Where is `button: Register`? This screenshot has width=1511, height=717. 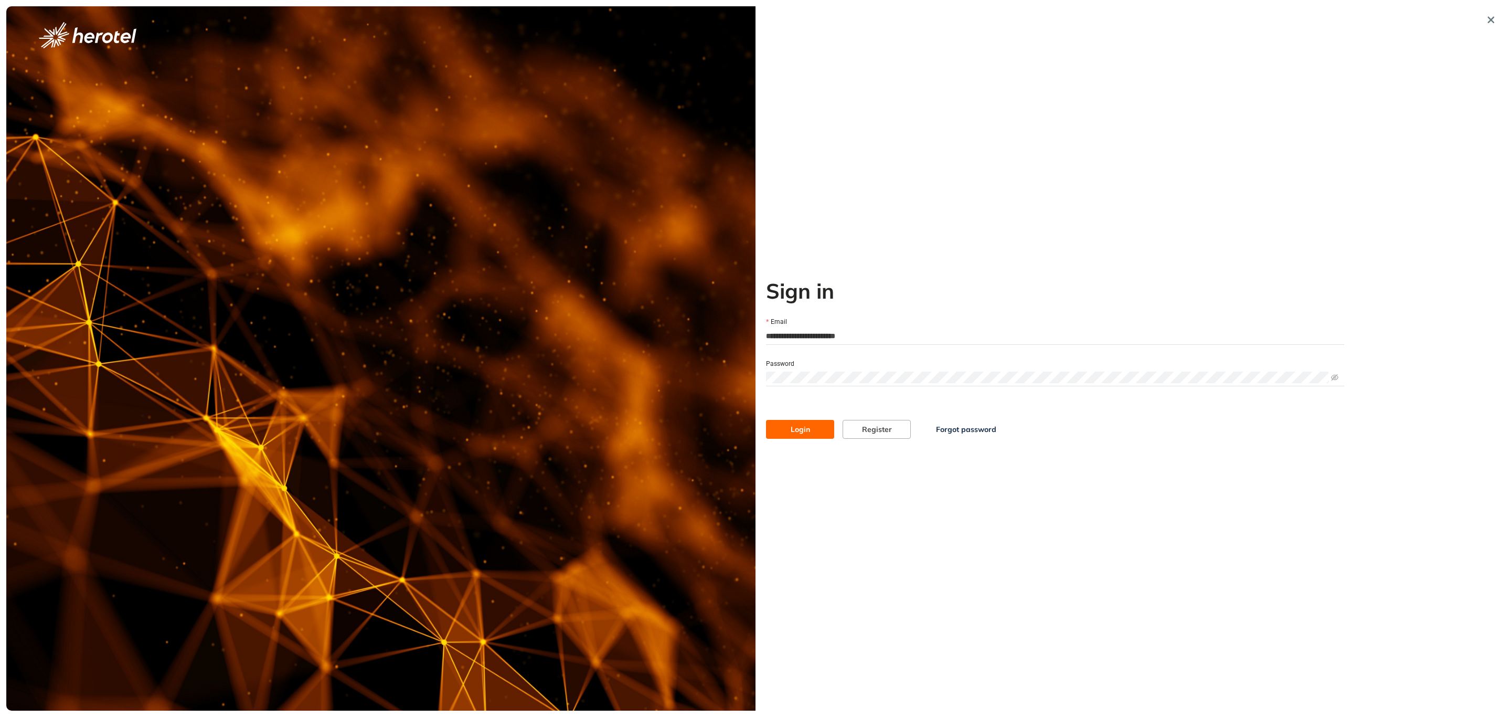
button: Register is located at coordinates (877, 429).